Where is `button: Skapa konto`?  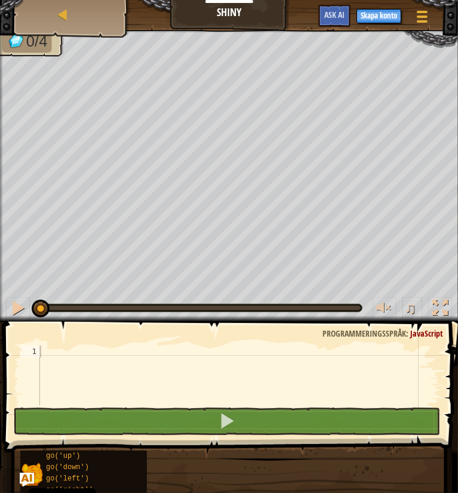 button: Skapa konto is located at coordinates (378, 16).